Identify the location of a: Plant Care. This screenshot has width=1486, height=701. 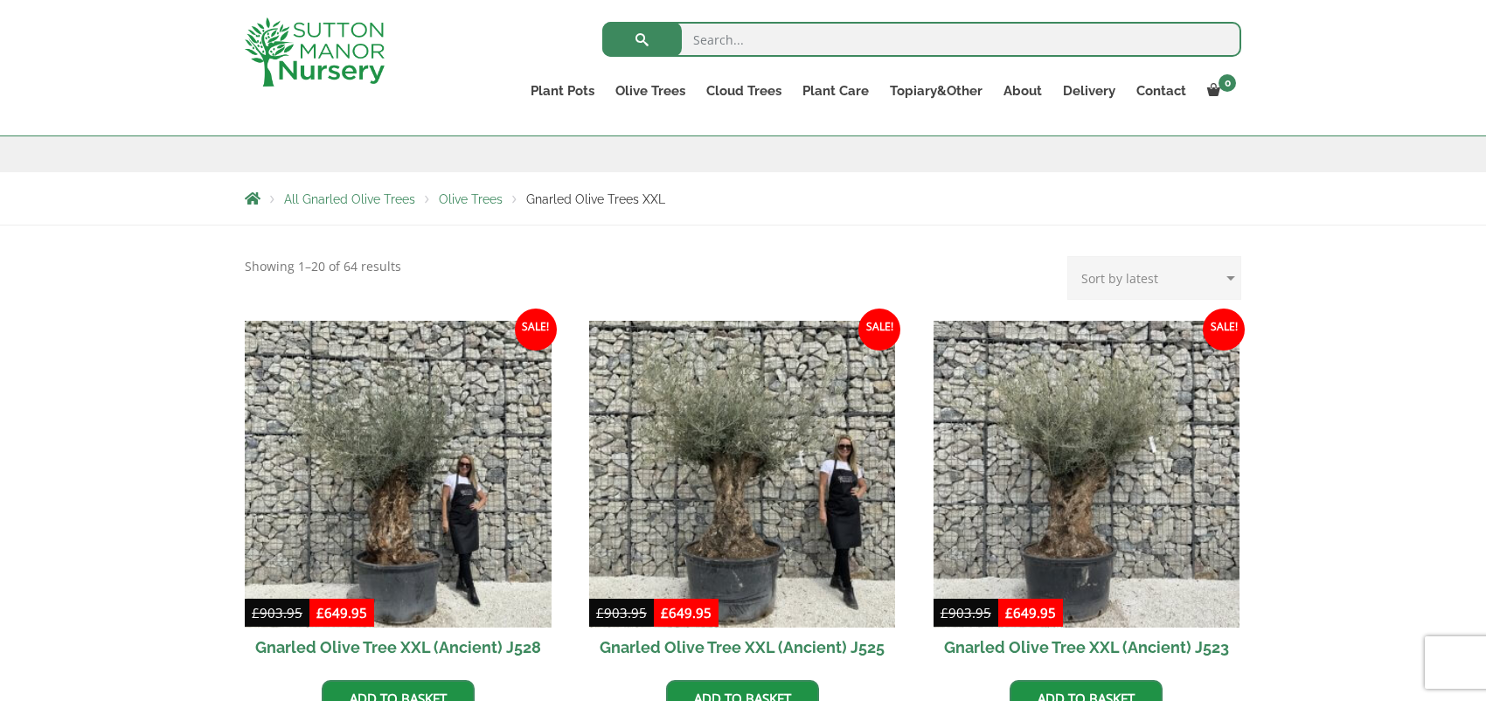
(835, 91).